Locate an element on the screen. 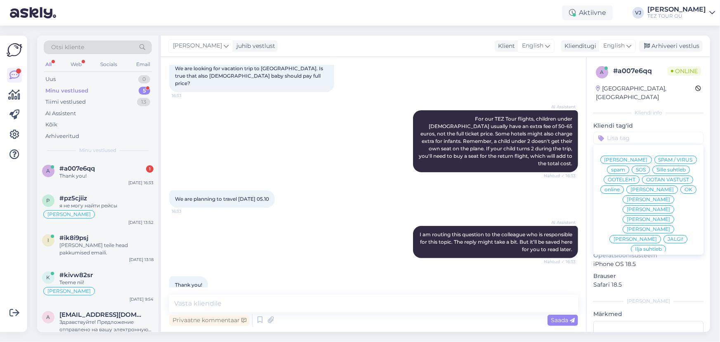  span: #a007e6qq is located at coordinates (77, 168).